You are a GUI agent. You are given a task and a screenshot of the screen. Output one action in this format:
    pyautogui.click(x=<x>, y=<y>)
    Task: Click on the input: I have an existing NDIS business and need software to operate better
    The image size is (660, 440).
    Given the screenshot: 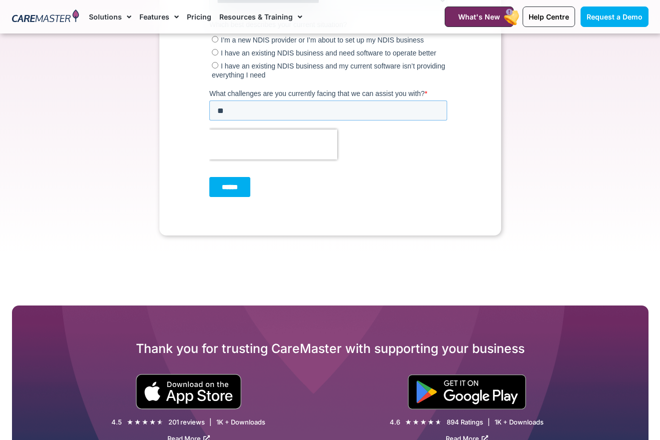 What is the action you would take?
    pyautogui.click(x=5, y=410)
    